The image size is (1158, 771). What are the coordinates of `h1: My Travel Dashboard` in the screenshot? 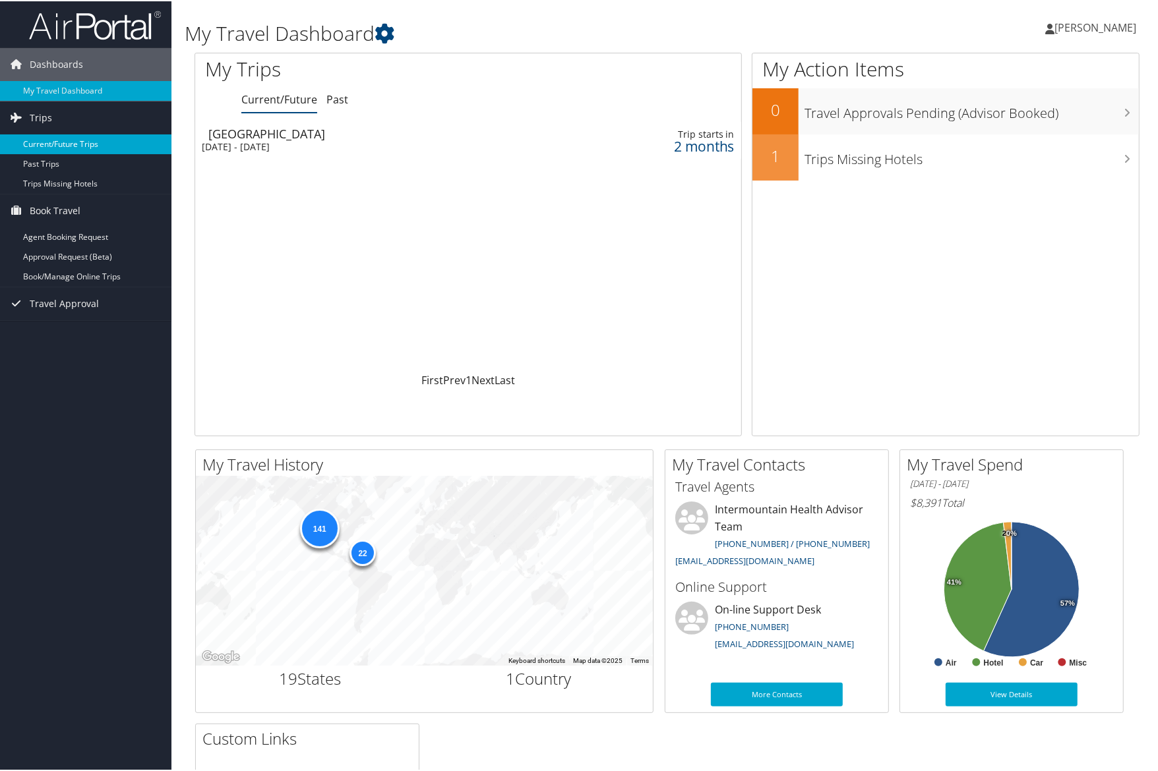 It's located at (506, 32).